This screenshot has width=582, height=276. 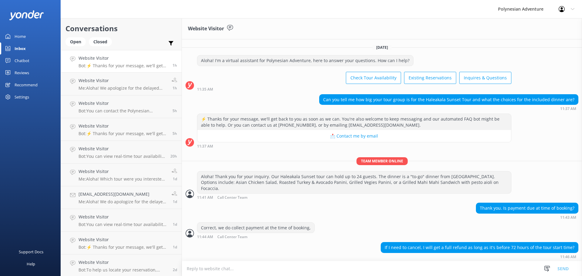 What do you see at coordinates (568, 257) in the screenshot?
I see `strong: 11:46 AM` at bounding box center [568, 257].